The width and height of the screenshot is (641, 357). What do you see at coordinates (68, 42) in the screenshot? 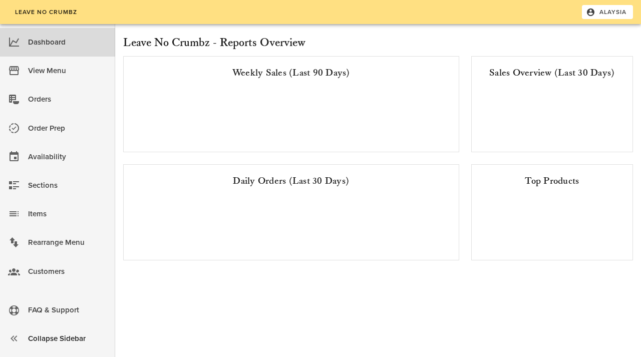
I see `div: Dashboard` at bounding box center [68, 42].